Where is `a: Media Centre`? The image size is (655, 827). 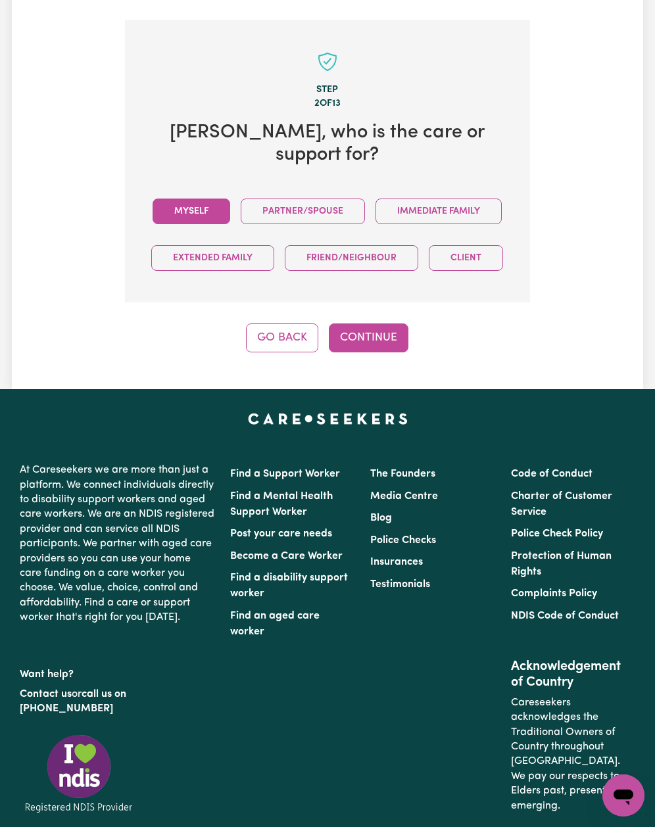 a: Media Centre is located at coordinates (404, 496).